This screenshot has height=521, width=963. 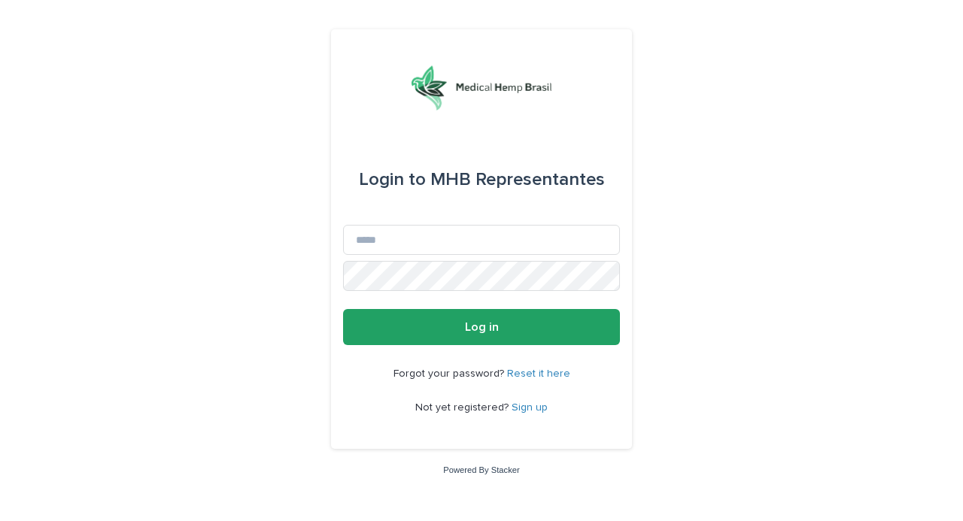 I want to click on span: Forgot your password?, so click(x=450, y=374).